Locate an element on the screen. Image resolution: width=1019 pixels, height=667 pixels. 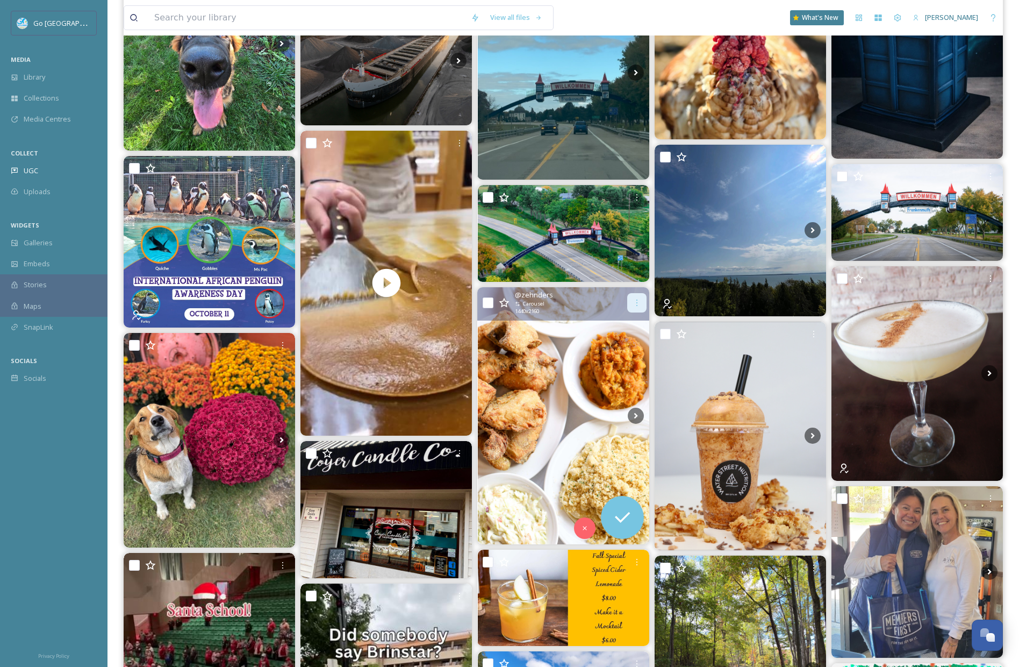
input: Search your library is located at coordinates (307, 18).